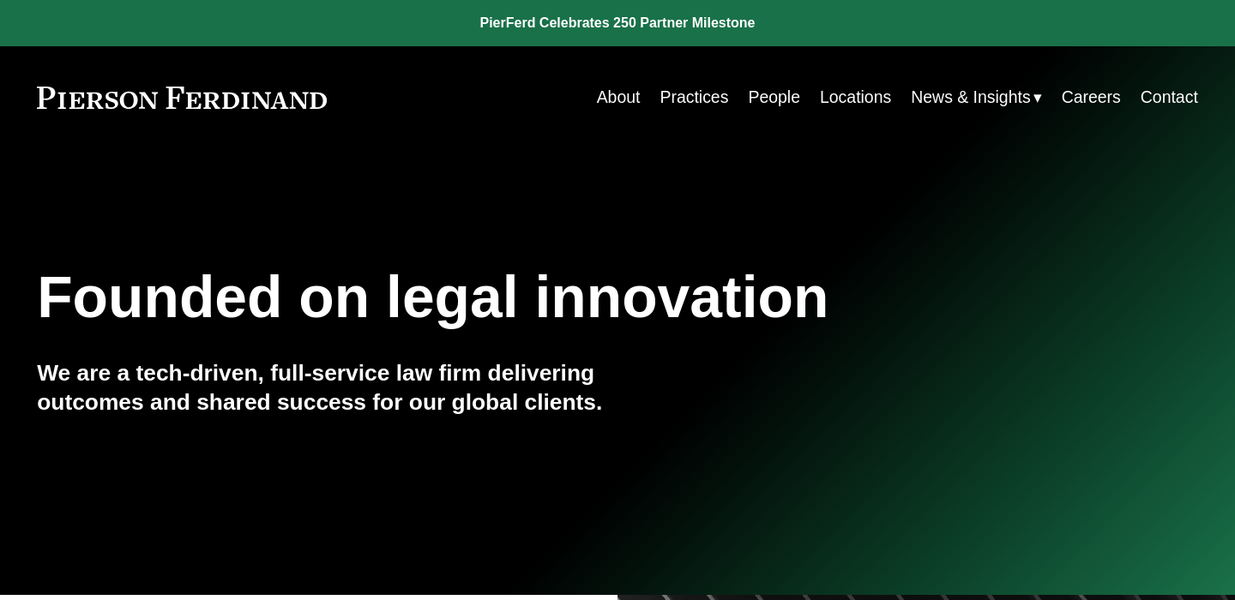 The image size is (1235, 600). I want to click on h1: Founded on legal innovation, so click(520, 298).